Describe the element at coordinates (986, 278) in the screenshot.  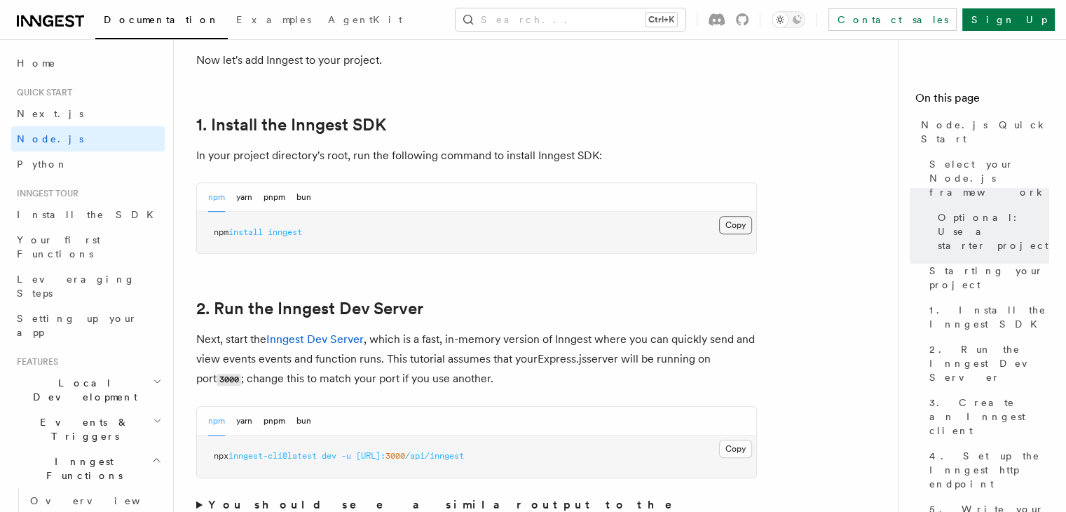
I see `a: Starting your project` at that location.